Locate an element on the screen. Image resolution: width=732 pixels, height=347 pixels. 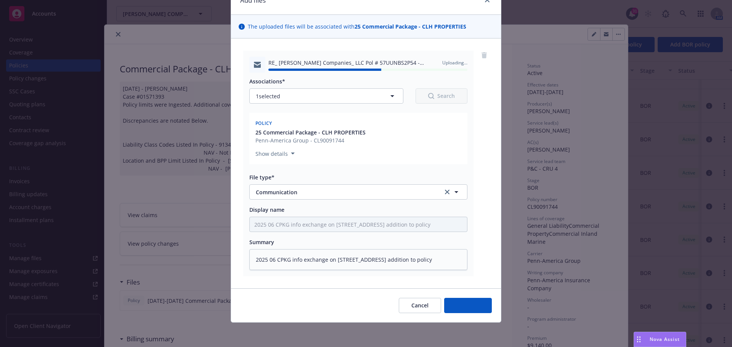
button: Cancel is located at coordinates (420, 306).